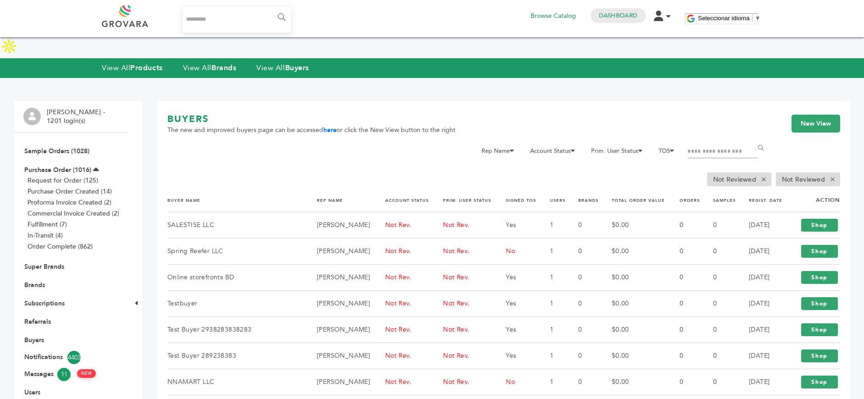 This screenshot has width=864, height=399. Describe the element at coordinates (44, 266) in the screenshot. I see `a: Super Brands` at that location.